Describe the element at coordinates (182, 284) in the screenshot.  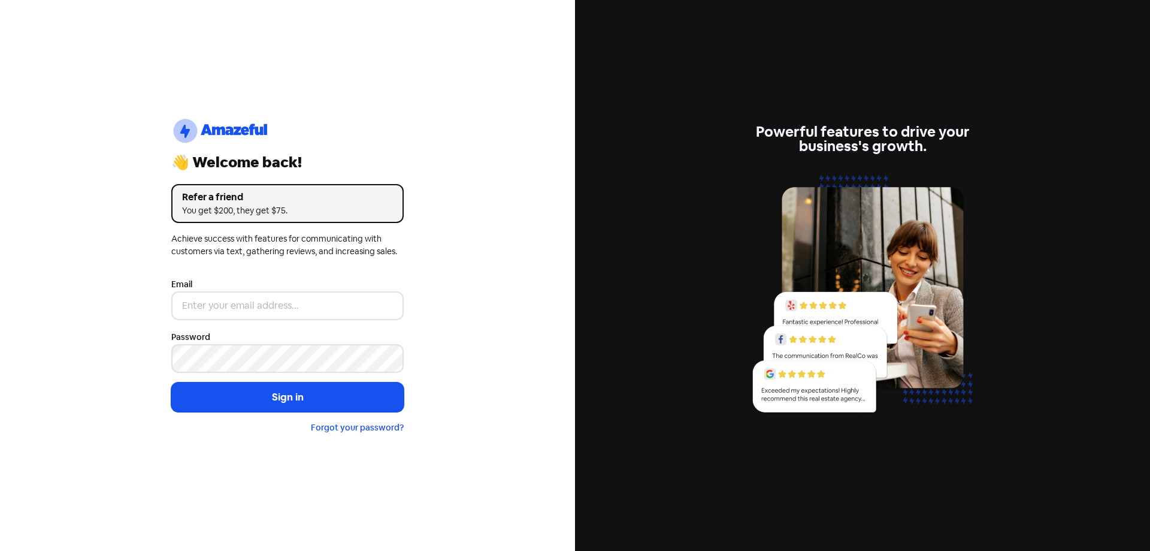
I see `label: Email` at that location.